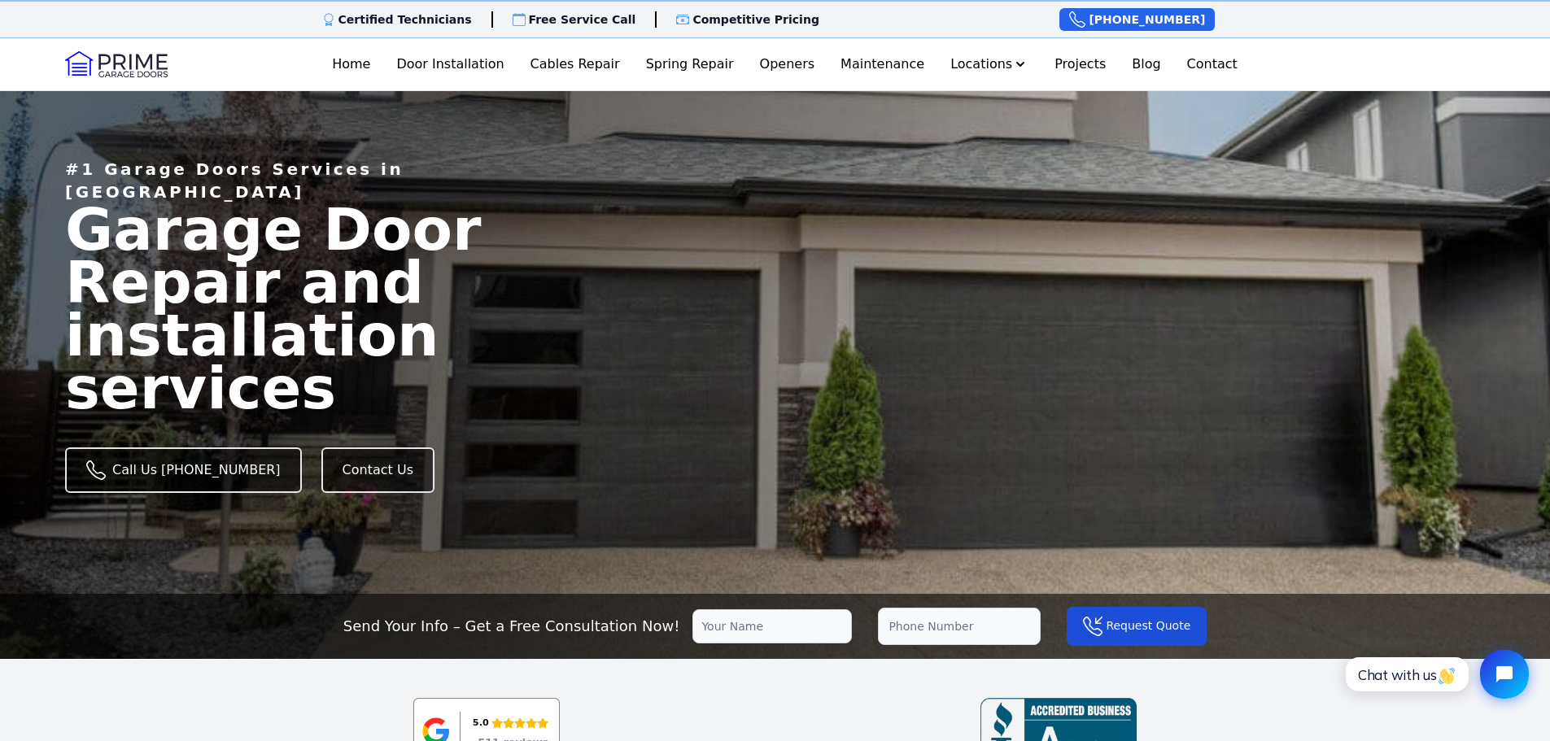  What do you see at coordinates (788, 64) in the screenshot?
I see `a: Openers` at bounding box center [788, 64].